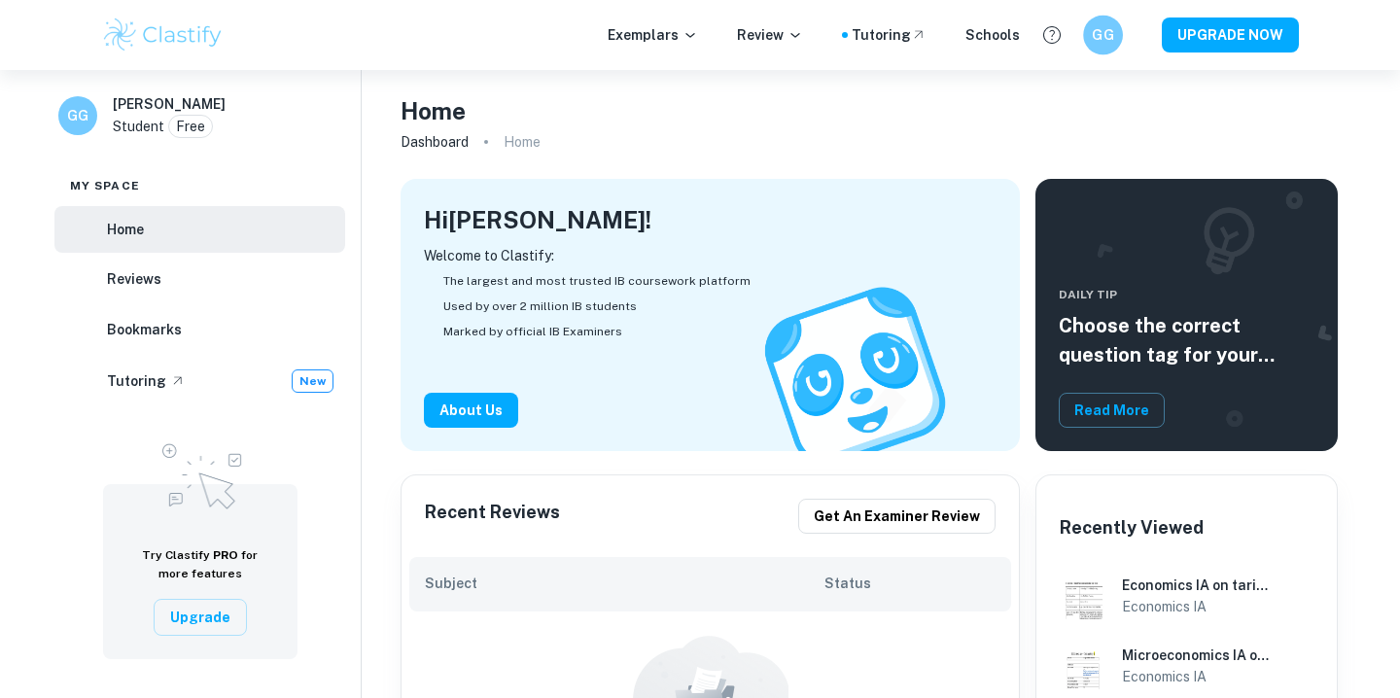  I want to click on button: GG, so click(1103, 35).